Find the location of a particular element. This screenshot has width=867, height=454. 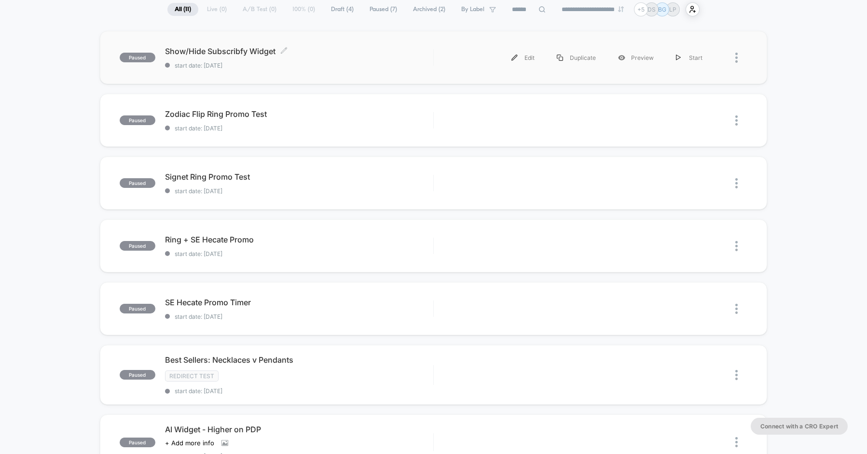

div: + 5 is located at coordinates (641, 9).